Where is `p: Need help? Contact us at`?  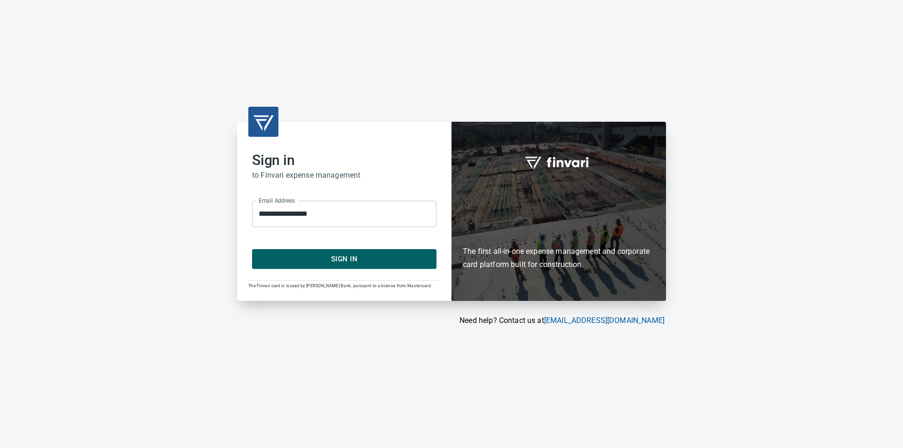 p: Need help? Contact us at is located at coordinates (450, 321).